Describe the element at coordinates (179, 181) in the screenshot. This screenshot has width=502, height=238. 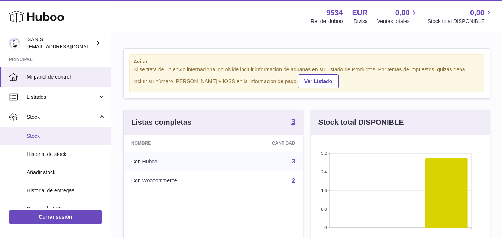
I see `td: Con Woocommerce` at that location.